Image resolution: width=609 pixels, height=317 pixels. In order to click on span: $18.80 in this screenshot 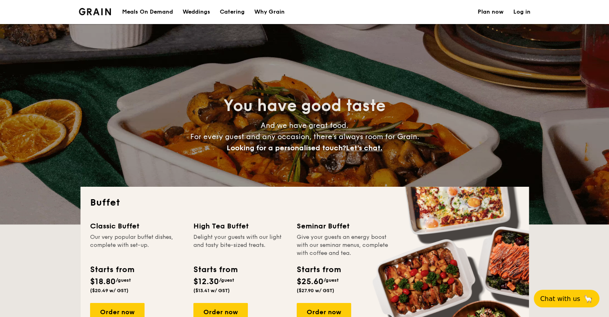, I will do `click(103, 281)`.